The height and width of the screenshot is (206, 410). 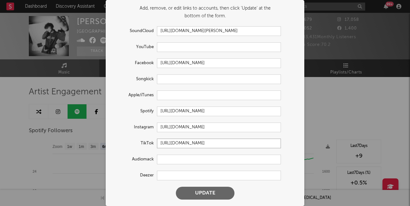 I want to click on div: Add, remove, or edit links to accounts, then click 'Update' at the bottom of the form., so click(x=205, y=12).